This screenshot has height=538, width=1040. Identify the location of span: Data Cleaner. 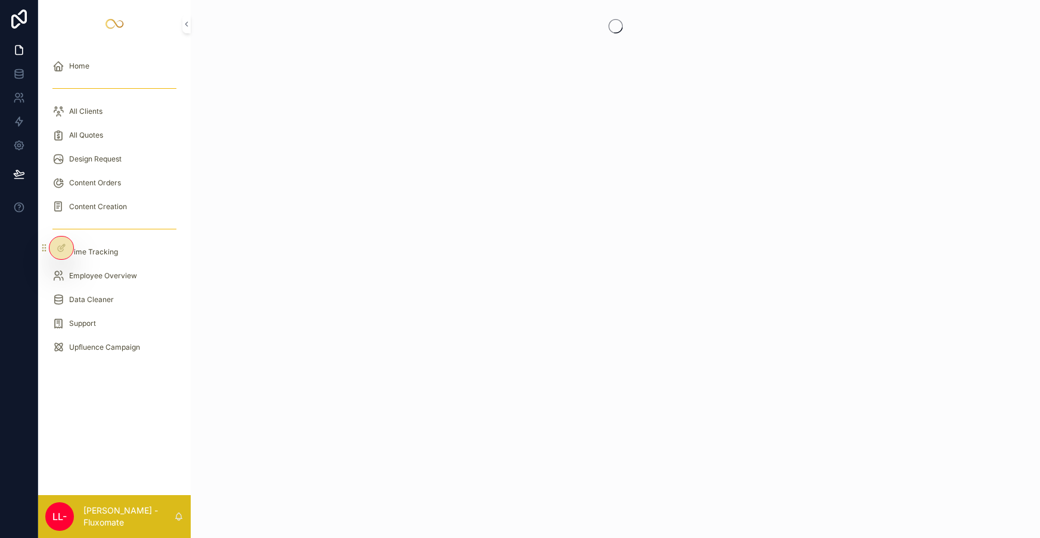
(91, 300).